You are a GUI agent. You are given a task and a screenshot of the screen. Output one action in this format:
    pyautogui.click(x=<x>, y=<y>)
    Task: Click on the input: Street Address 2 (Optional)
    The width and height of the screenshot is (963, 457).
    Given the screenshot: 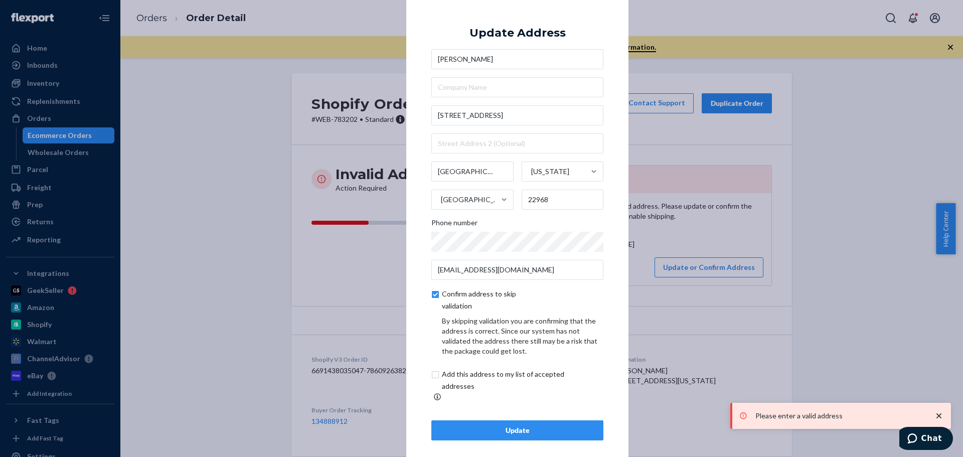 What is the action you would take?
    pyautogui.click(x=517, y=143)
    